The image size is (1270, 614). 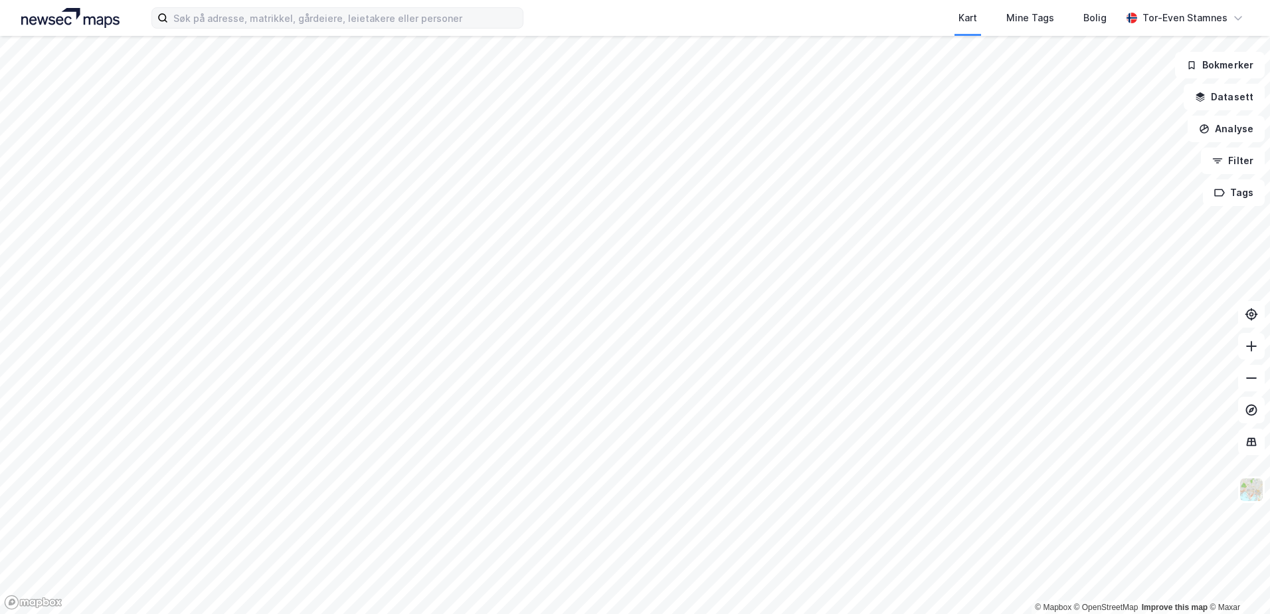 I want to click on div: Kontrollprogram for chat, so click(x=1237, y=582).